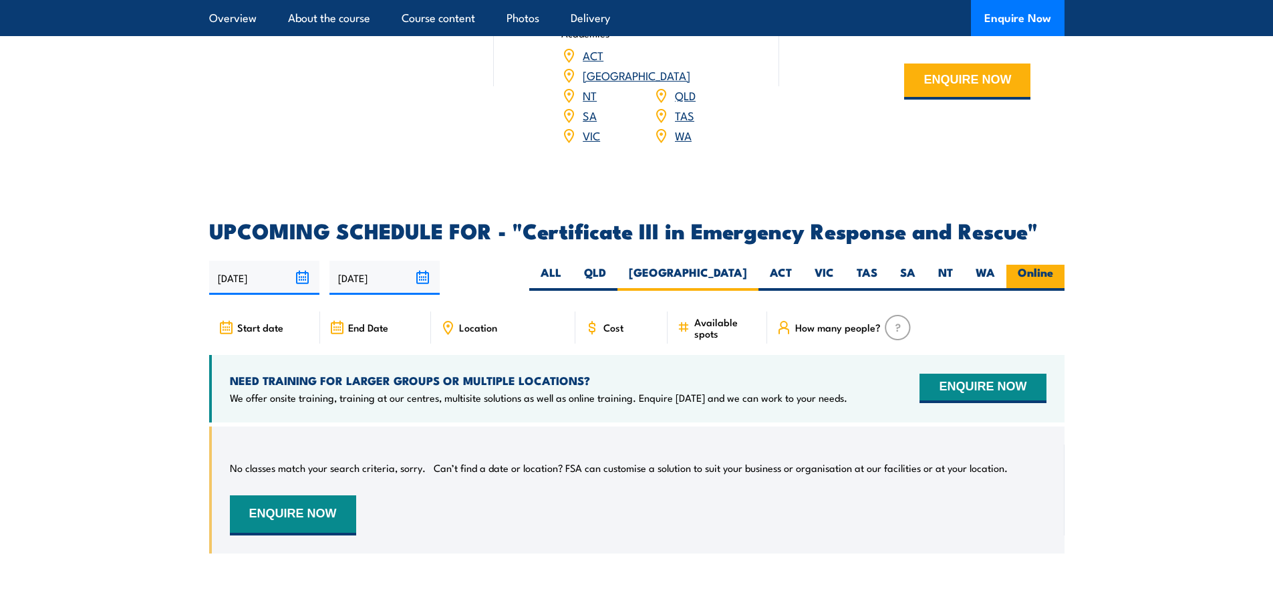 The width and height of the screenshot is (1273, 609). Describe the element at coordinates (538, 397) in the screenshot. I see `p: We offer onsite training, training at our centres, multisite solutions as well as online training...` at that location.